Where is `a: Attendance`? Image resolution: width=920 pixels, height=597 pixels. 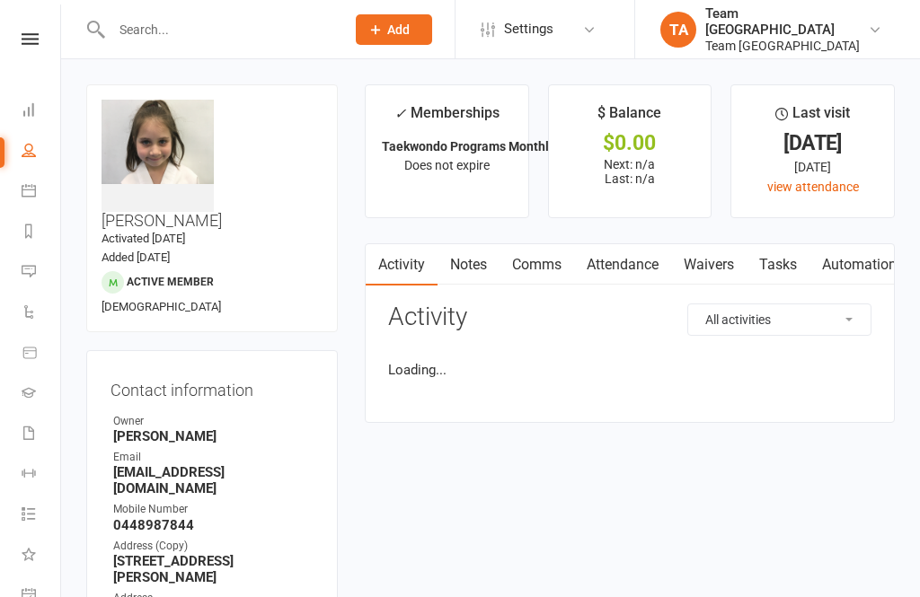 a: Attendance is located at coordinates (623, 265).